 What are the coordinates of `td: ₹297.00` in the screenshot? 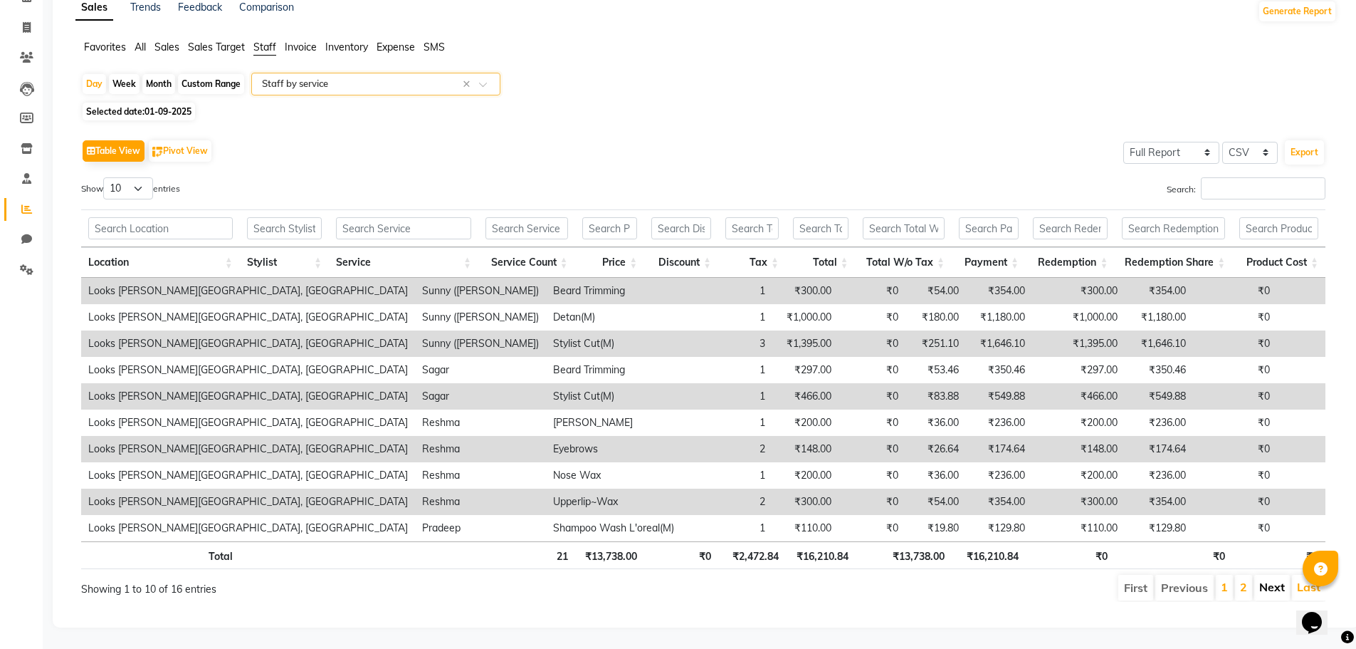 It's located at (805, 369).